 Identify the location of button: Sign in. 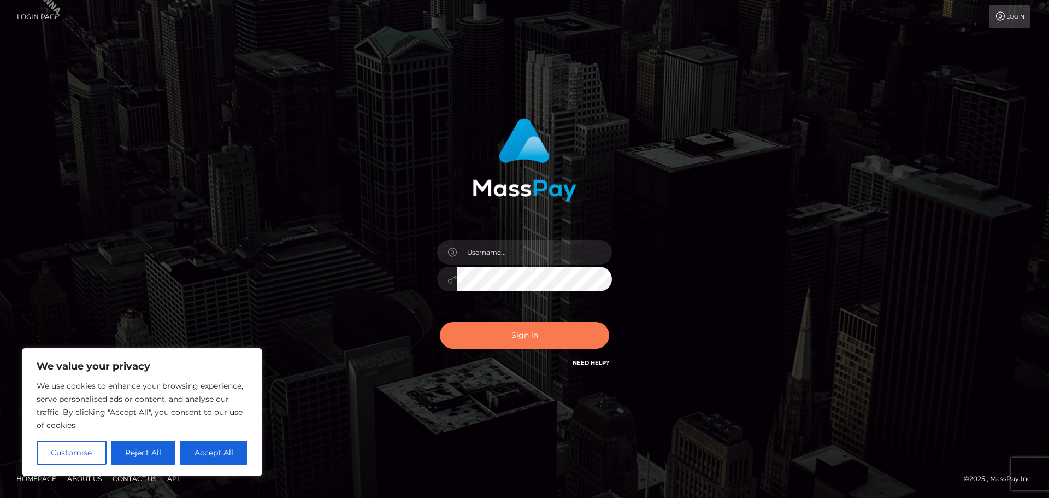
(525, 335).